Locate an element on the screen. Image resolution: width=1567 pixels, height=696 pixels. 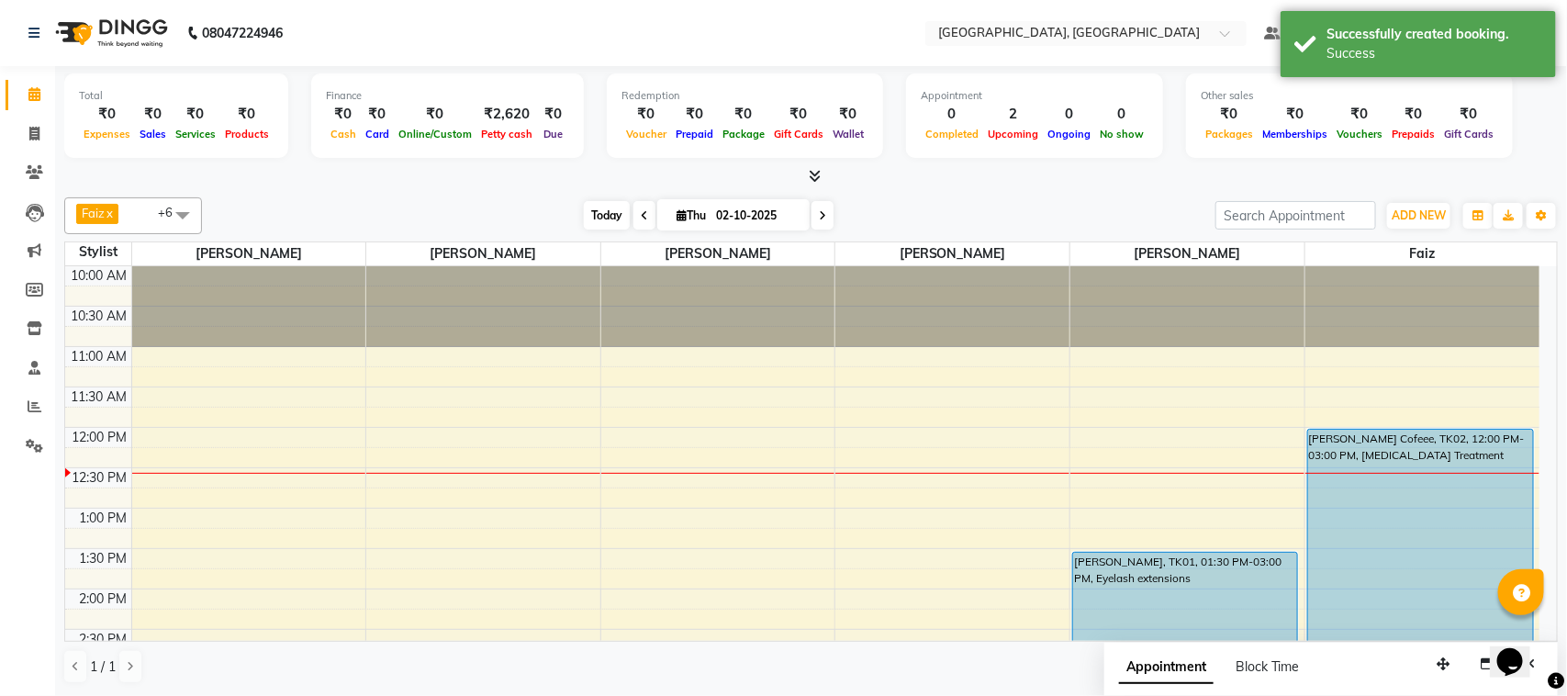
span: Completed is located at coordinates (952, 134).